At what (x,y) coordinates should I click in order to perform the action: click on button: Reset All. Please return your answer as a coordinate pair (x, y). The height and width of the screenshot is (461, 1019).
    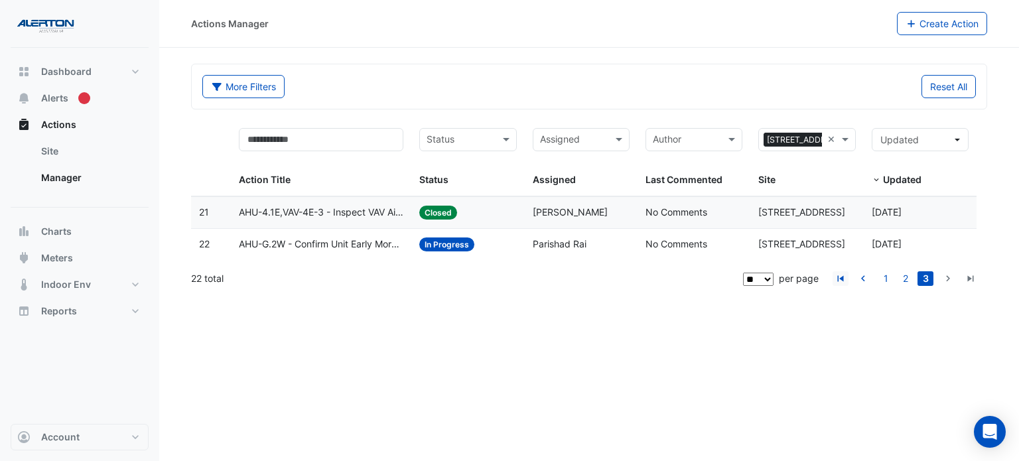
    Looking at the image, I should click on (949, 86).